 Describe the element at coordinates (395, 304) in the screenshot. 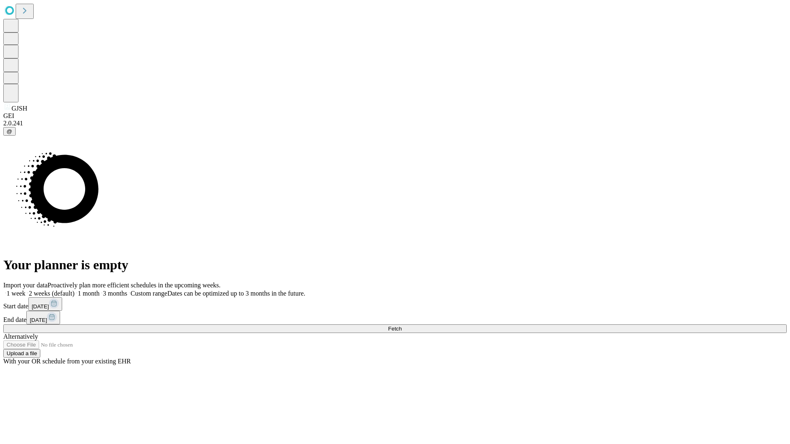

I see `div: Start date` at that location.